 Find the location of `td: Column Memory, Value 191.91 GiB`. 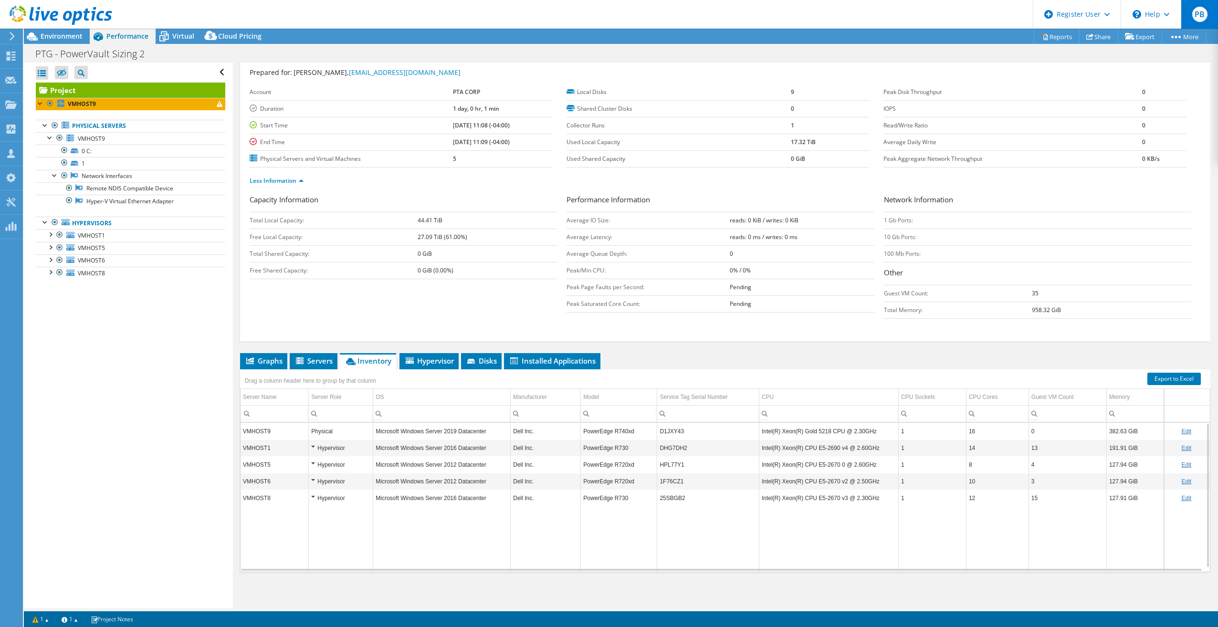

td: Column Memory, Value 191.91 GiB is located at coordinates (1135, 448).